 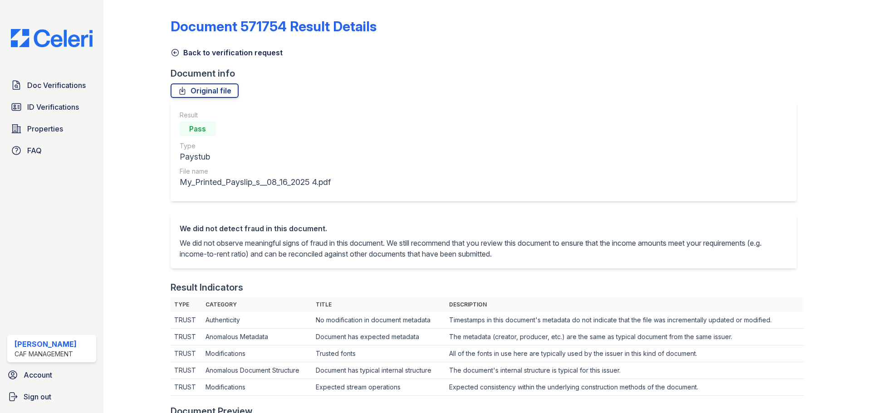 I want to click on td: No modification in document metadata, so click(x=379, y=320).